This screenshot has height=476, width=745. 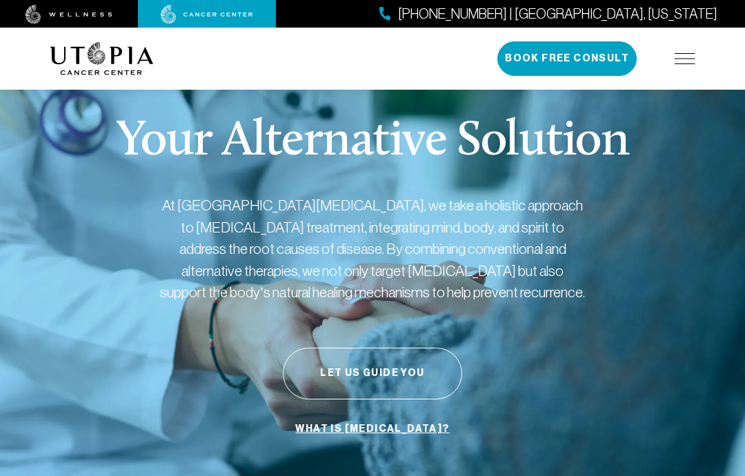 What do you see at coordinates (372, 373) in the screenshot?
I see `button: Let Us Guide You` at bounding box center [372, 373].